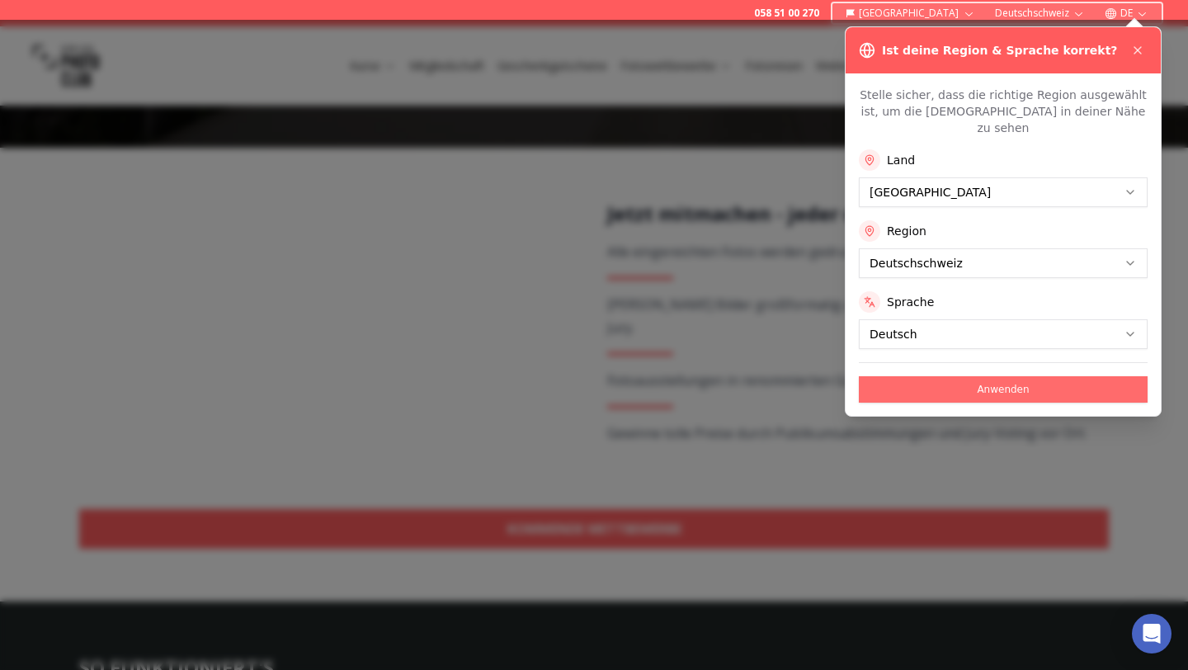 The height and width of the screenshot is (670, 1188). I want to click on h3: Ist deine Region & Sprache korrekt?, so click(999, 50).